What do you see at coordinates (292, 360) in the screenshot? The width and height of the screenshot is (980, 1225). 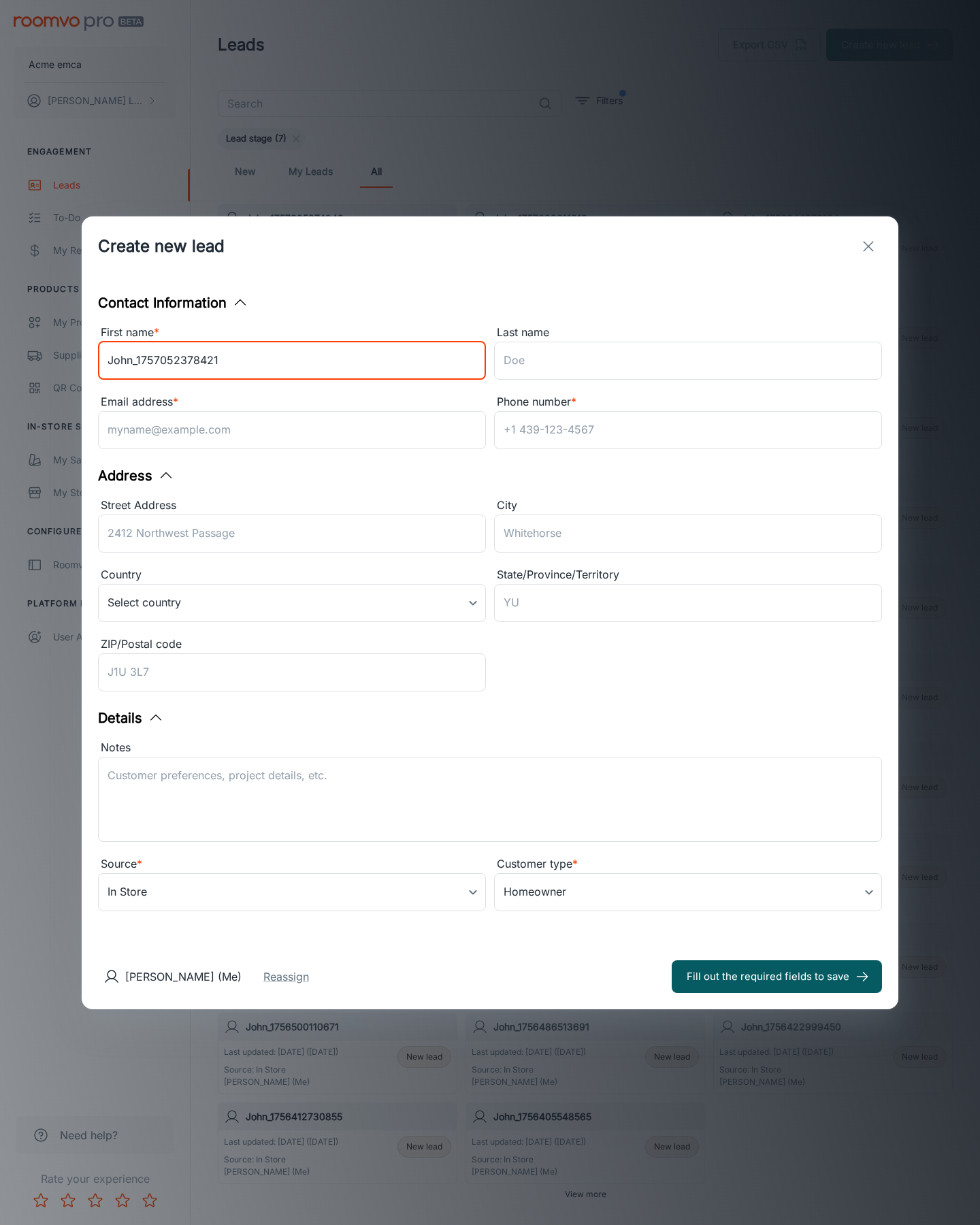 I see `input: John` at bounding box center [292, 360].